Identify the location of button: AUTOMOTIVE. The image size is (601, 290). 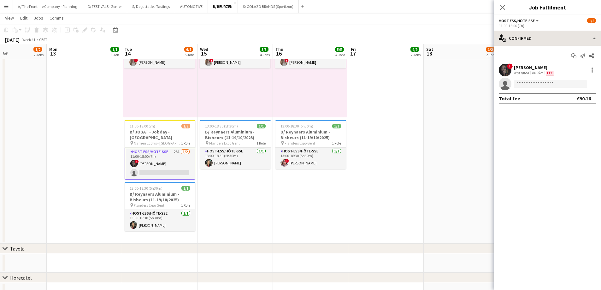
(192, 6).